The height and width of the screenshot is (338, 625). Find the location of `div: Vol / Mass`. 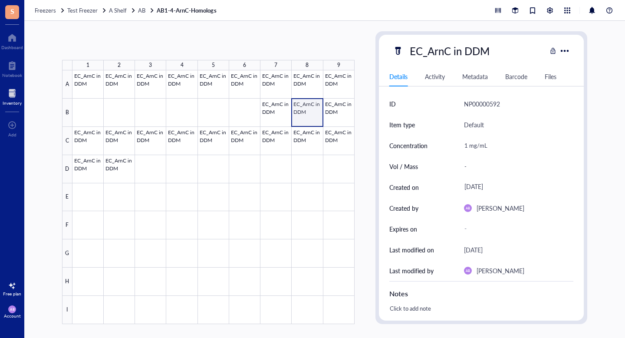

div: Vol / Mass is located at coordinates (404, 166).